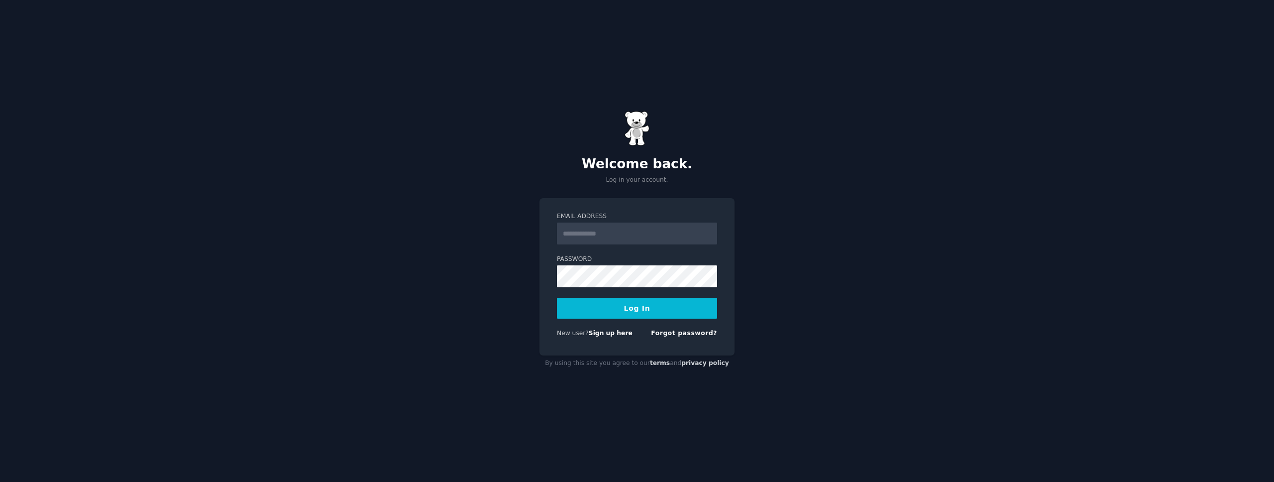 The height and width of the screenshot is (482, 1274). What do you see at coordinates (637, 363) in the screenshot?
I see `div: By using this site you agree to our and` at bounding box center [637, 363].